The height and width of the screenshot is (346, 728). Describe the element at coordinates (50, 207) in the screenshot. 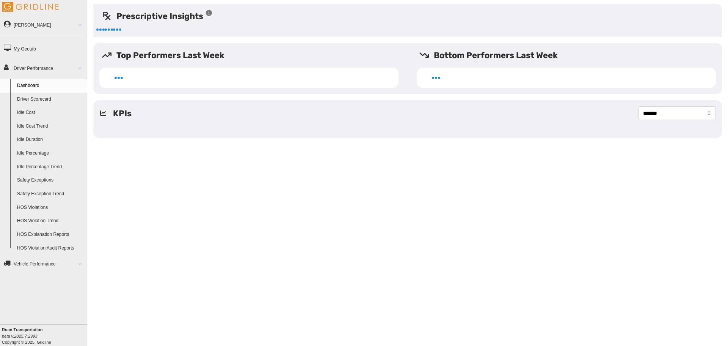

I see `a: HOS Violations` at that location.